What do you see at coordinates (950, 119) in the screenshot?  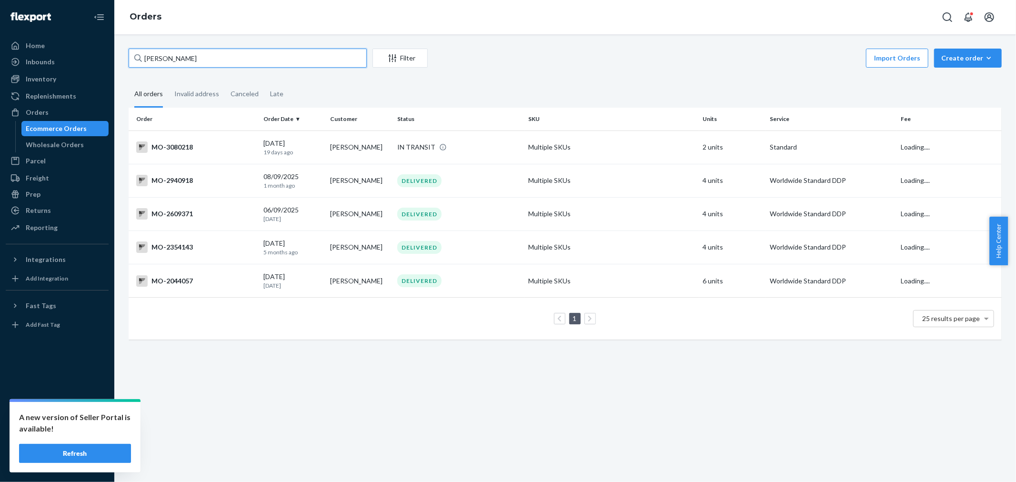 I see `th: Fee` at bounding box center [950, 119].